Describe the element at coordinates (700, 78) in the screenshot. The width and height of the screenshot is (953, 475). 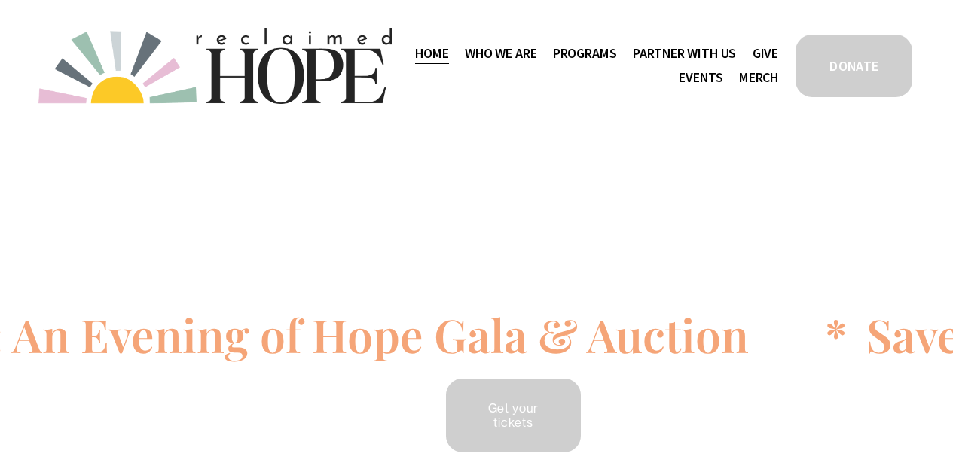
I see `a: Events` at that location.